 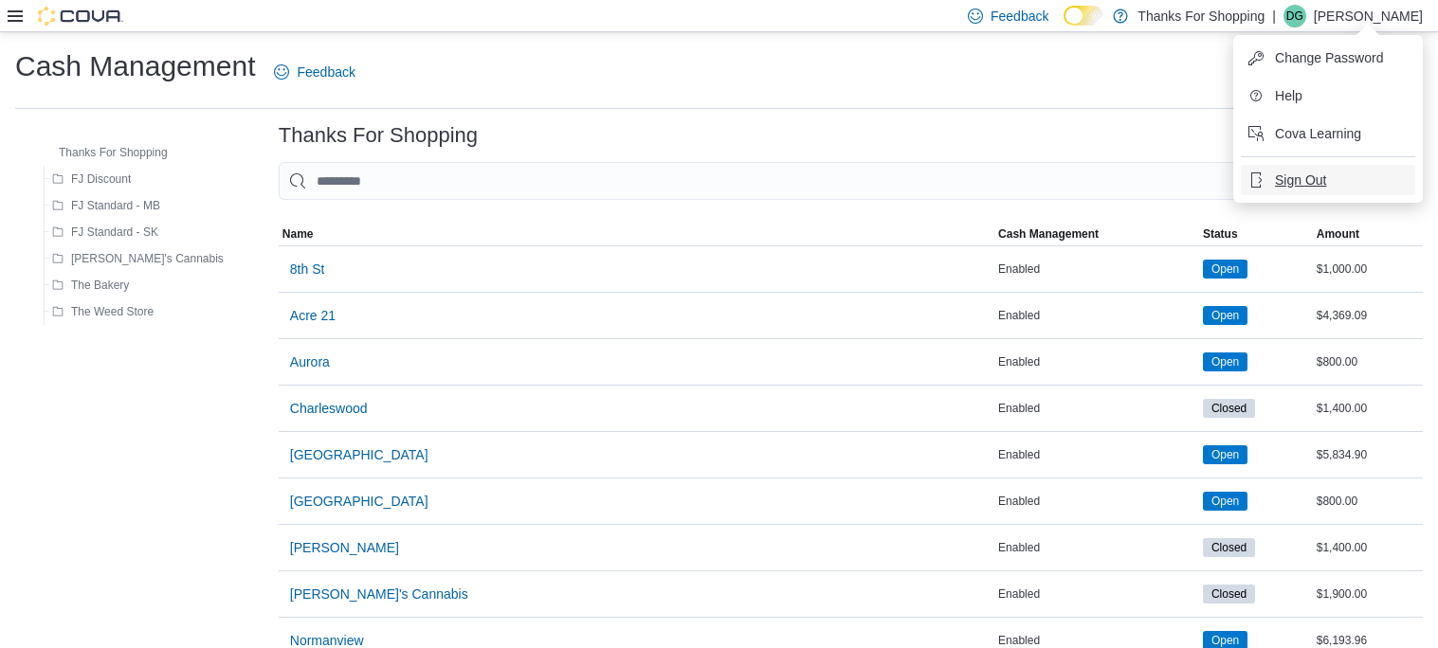 I want to click on a: Feedback, so click(x=314, y=72).